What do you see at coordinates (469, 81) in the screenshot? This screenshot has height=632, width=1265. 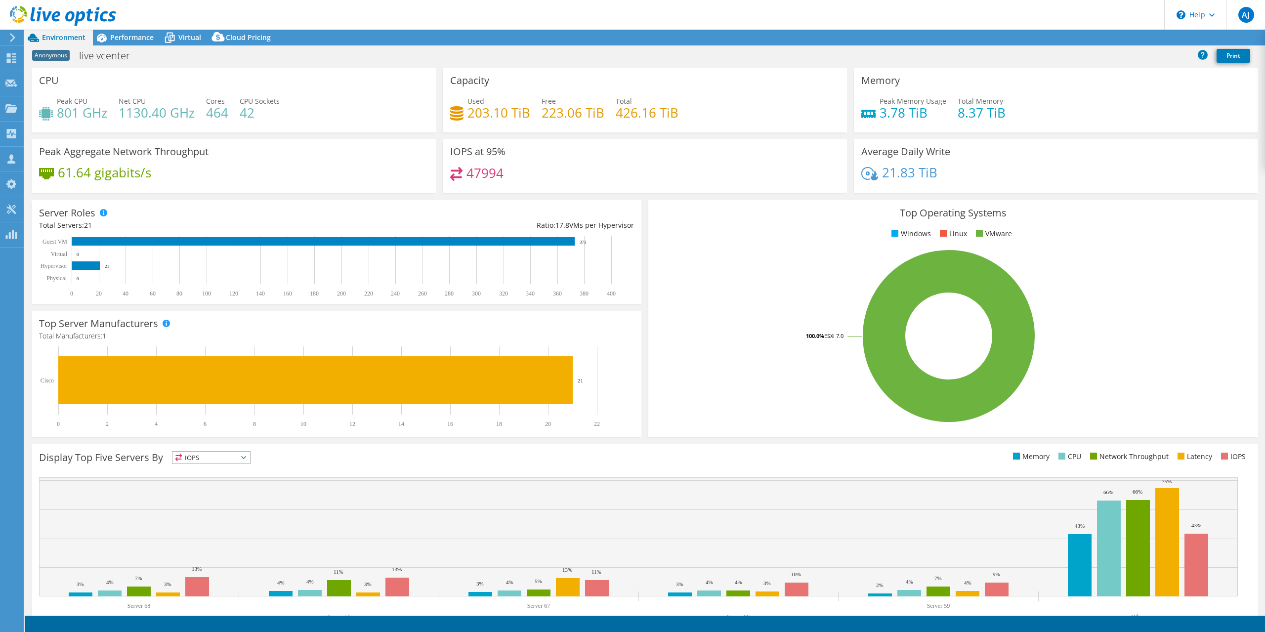 I see `h3: Capacity` at bounding box center [469, 81].